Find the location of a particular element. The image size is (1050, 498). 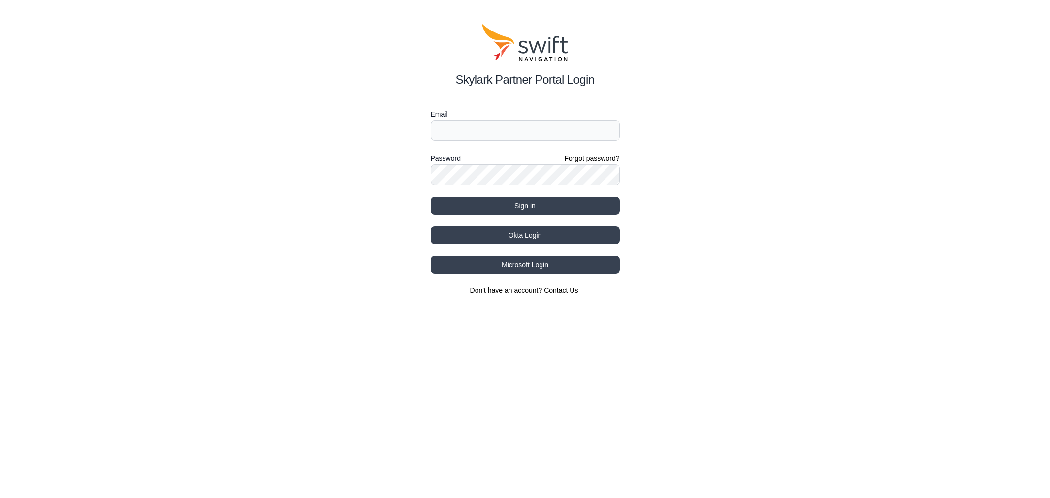

button: Okta Login is located at coordinates (525, 235).